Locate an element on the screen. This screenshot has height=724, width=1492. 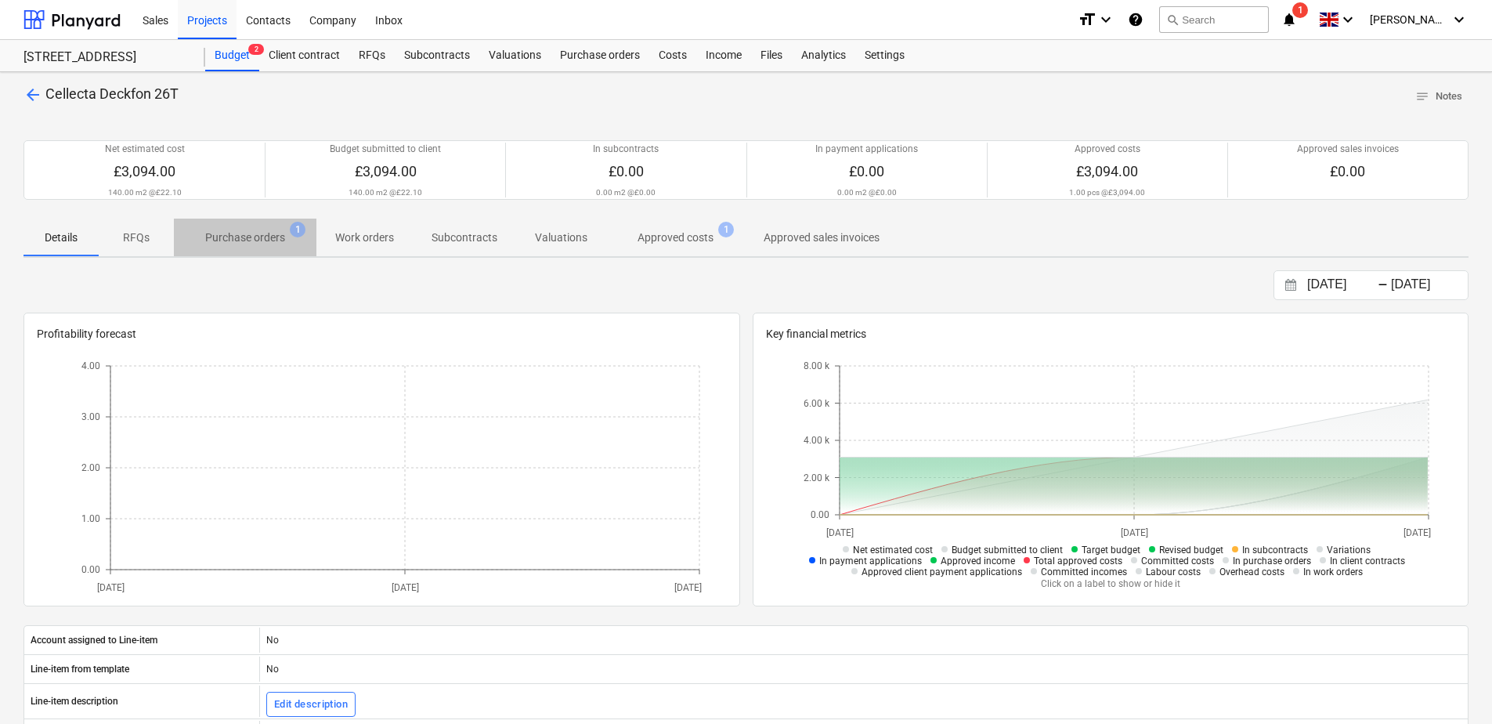
p: Valuations is located at coordinates (561, 237).